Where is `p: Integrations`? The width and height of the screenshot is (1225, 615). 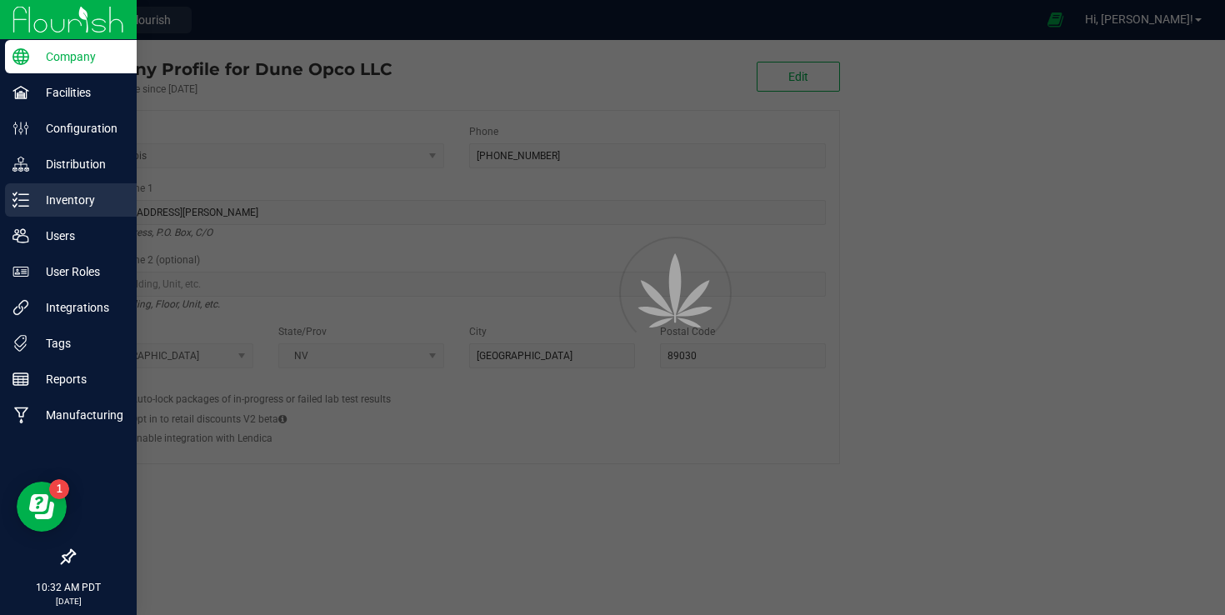 p: Integrations is located at coordinates (79, 308).